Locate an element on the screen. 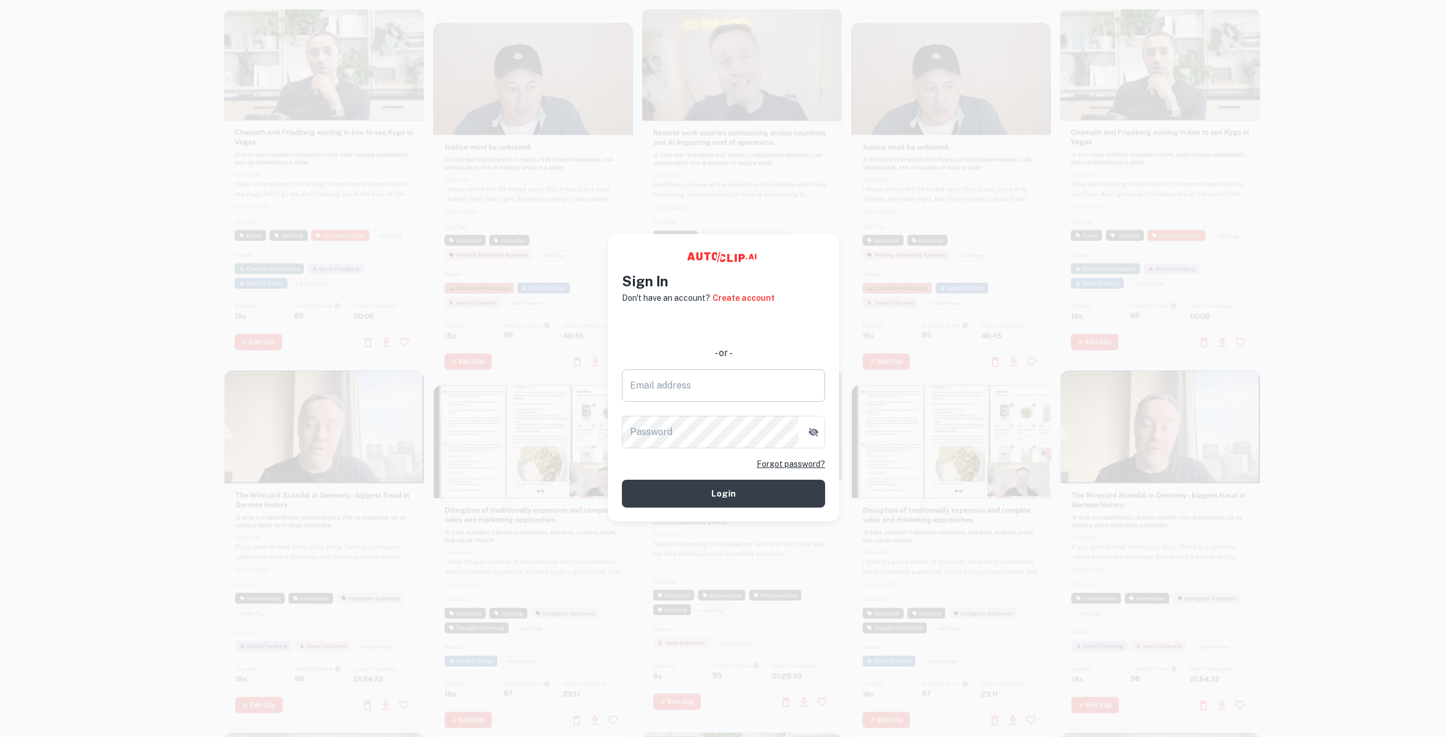 This screenshot has height=737, width=1447. a: Forgot password? is located at coordinates (791, 464).